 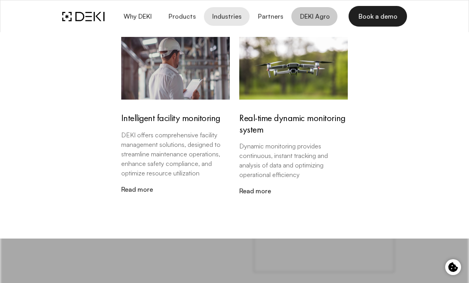 I want to click on span: DEKI Agro, so click(x=314, y=16).